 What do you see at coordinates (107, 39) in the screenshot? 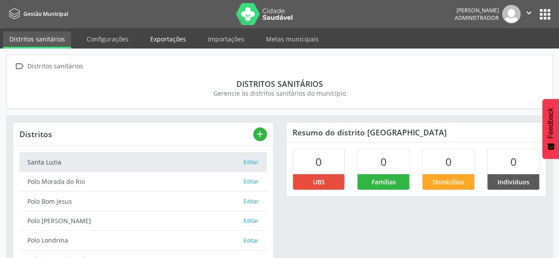
I see `a: Configurações` at bounding box center [107, 39].